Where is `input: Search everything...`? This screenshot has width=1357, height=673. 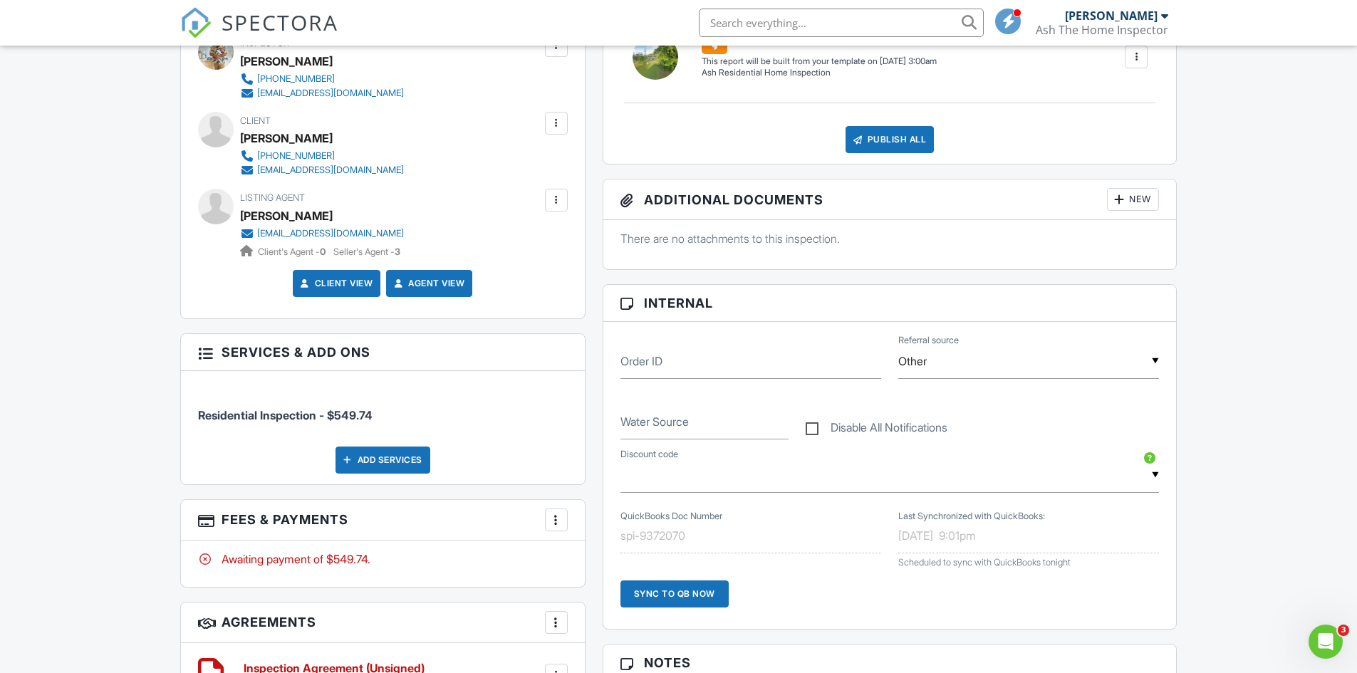 input: Search everything... is located at coordinates (841, 23).